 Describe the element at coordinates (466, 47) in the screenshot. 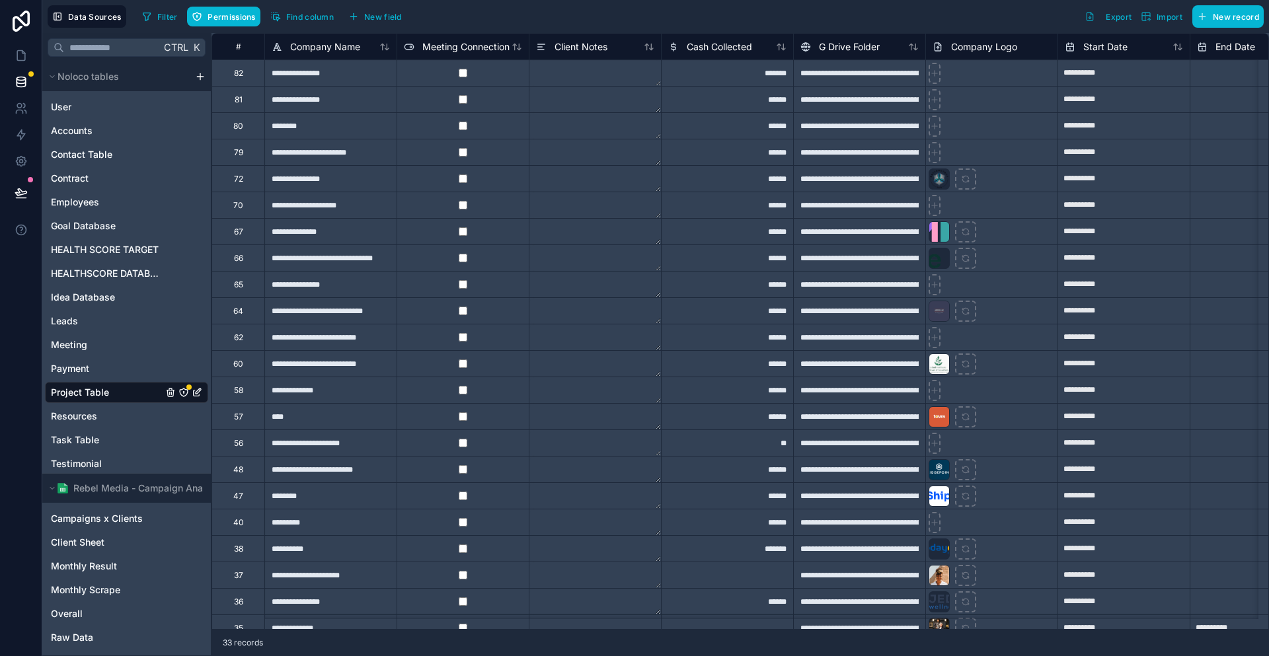

I see `span: Meeting Connection` at that location.